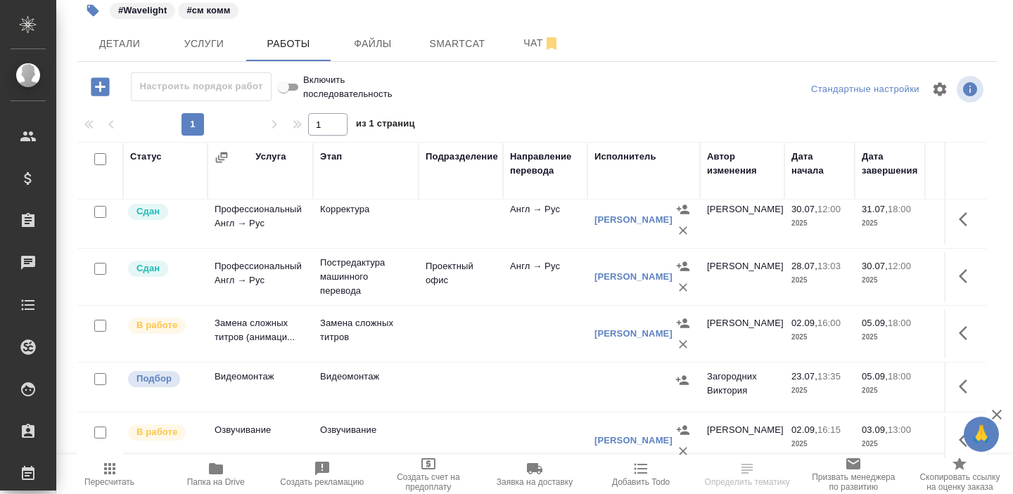 The image size is (1013, 494). I want to click on span: Включить последовательность, so click(347, 87).